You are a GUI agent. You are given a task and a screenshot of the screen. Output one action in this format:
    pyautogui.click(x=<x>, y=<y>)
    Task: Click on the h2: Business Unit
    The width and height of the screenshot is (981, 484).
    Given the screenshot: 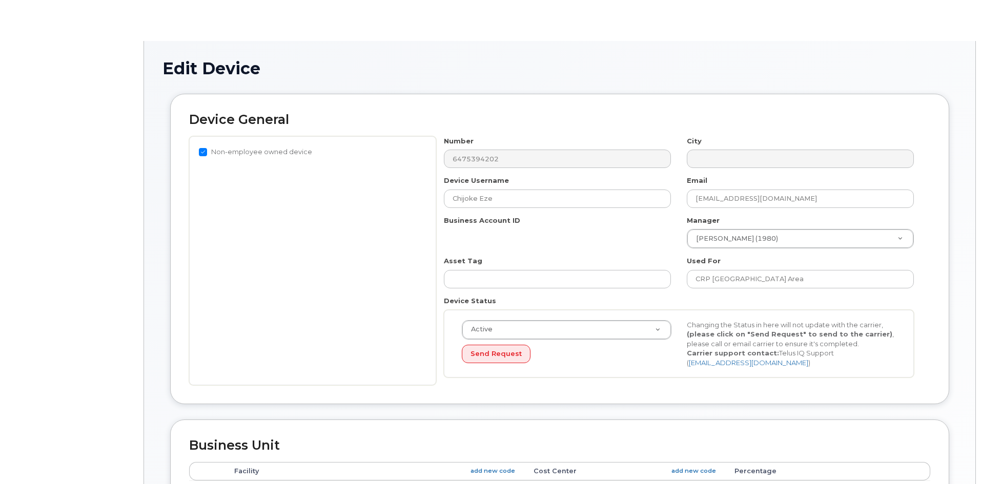 What is the action you would take?
    pyautogui.click(x=560, y=446)
    